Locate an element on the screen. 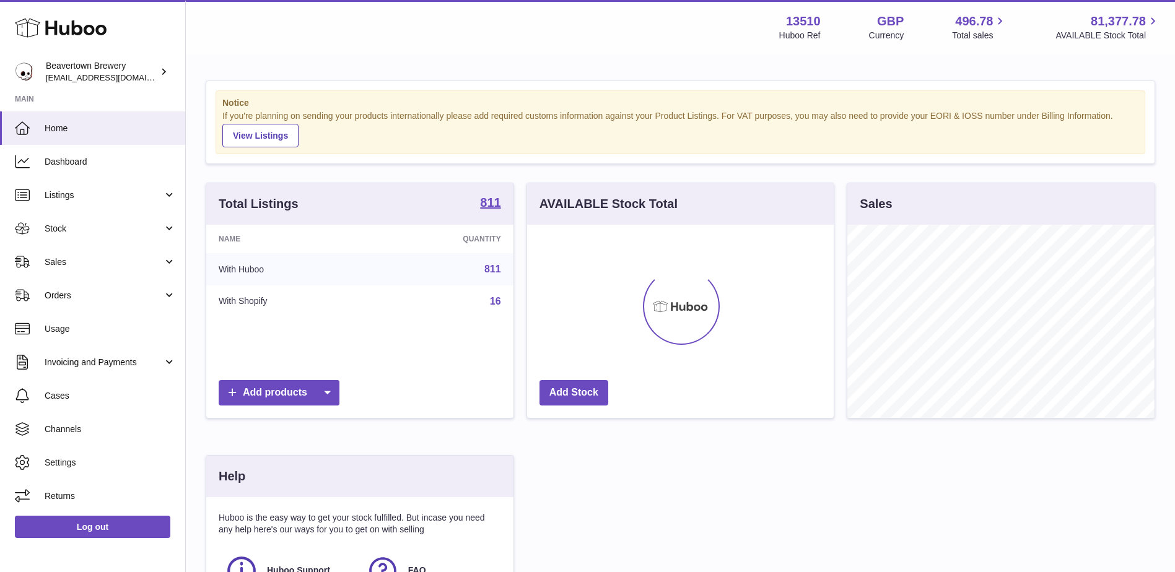 The height and width of the screenshot is (572, 1175). span: Orders is located at coordinates (103, 295).